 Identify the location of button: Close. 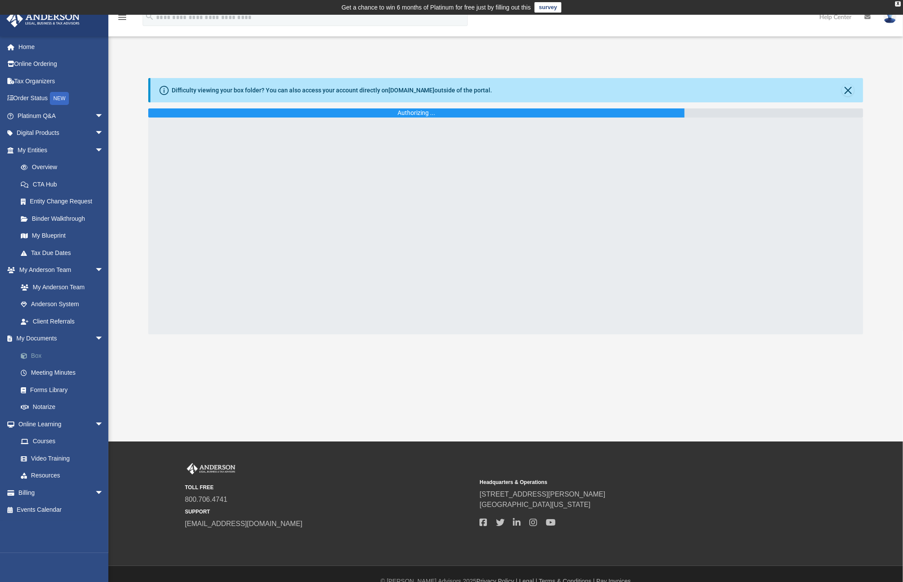
(848, 90).